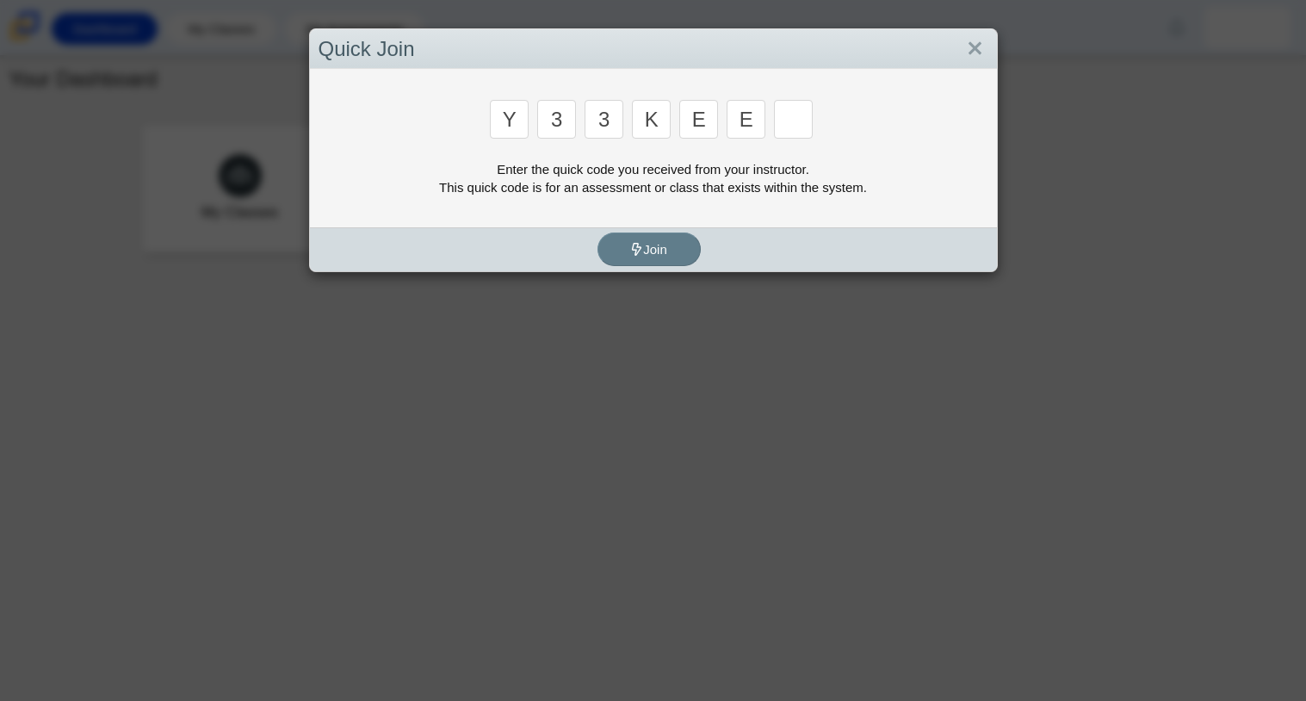  What do you see at coordinates (698, 119) in the screenshot?
I see `input: Enter Access Code Digit 5` at bounding box center [698, 119].